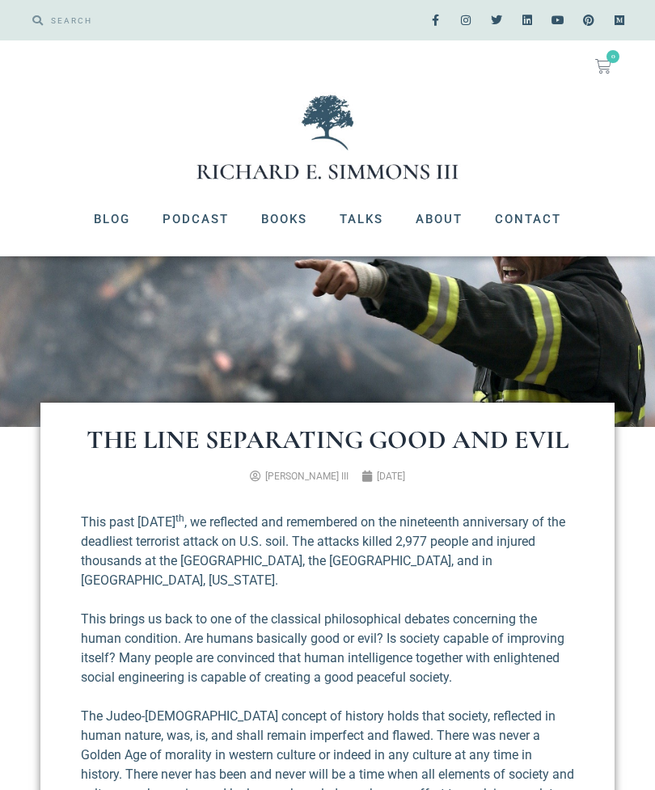 This screenshot has width=655, height=790. What do you see at coordinates (603, 66) in the screenshot?
I see `a: 0` at bounding box center [603, 66].